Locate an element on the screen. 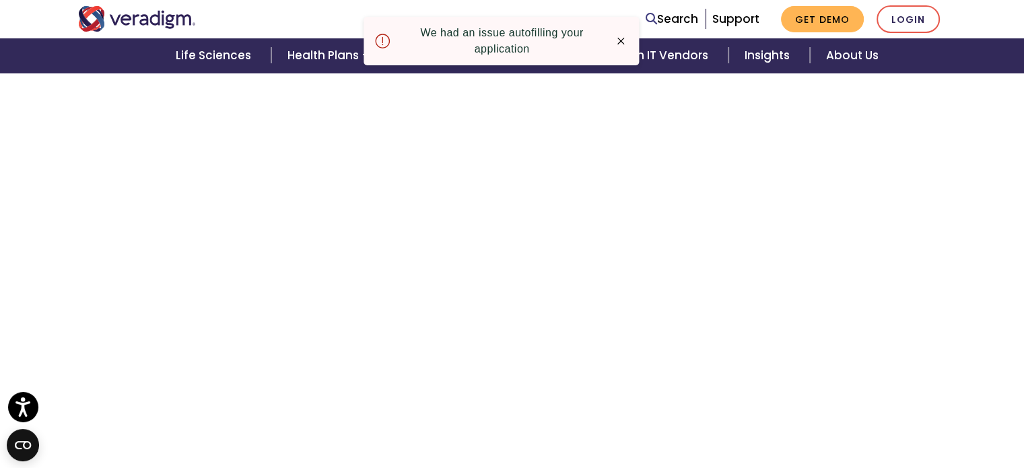 This screenshot has width=1024, height=468. a: Life Sciences is located at coordinates (215, 55).